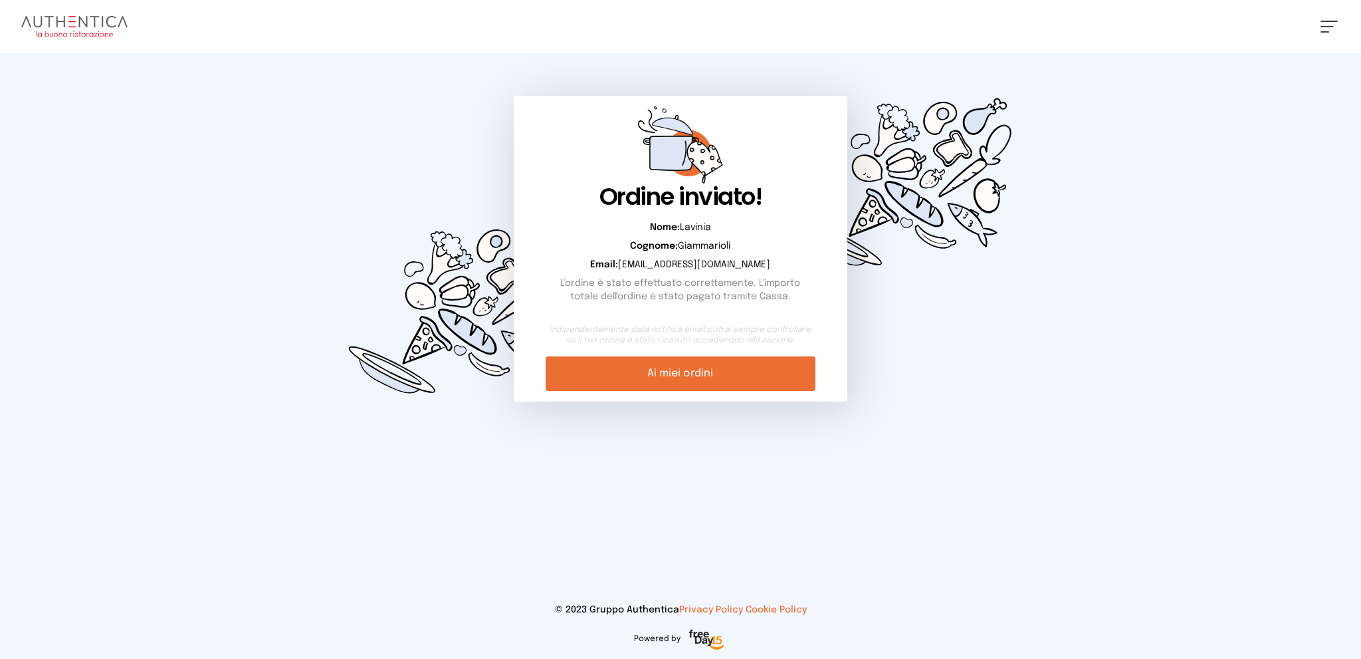 The image size is (1361, 659). What do you see at coordinates (681, 610) in the screenshot?
I see `p: © 2023 Gruppo Authentica` at bounding box center [681, 610].